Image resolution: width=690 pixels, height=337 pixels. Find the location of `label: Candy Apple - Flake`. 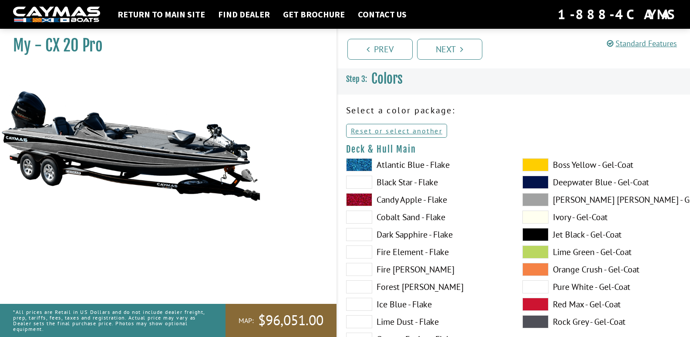

label: Candy Apple - Flake is located at coordinates (425, 199).